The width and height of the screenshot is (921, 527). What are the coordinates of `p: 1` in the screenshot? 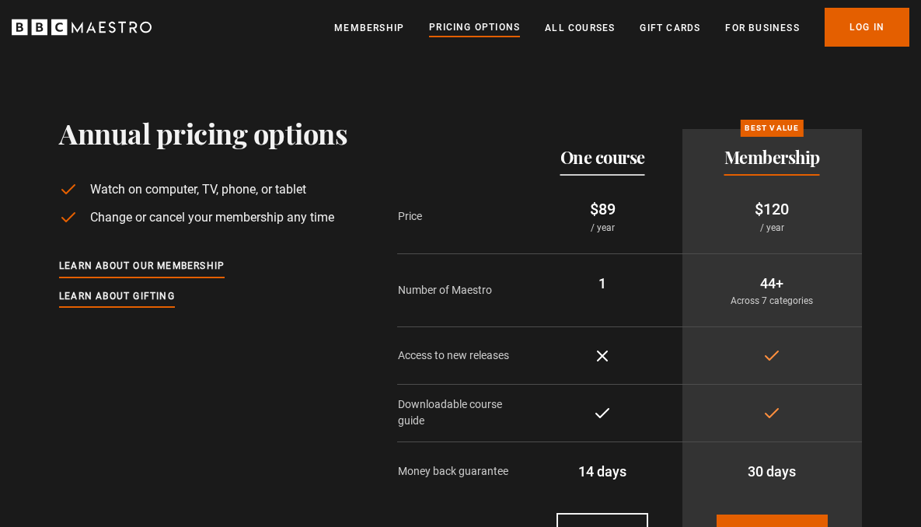 It's located at (602, 283).